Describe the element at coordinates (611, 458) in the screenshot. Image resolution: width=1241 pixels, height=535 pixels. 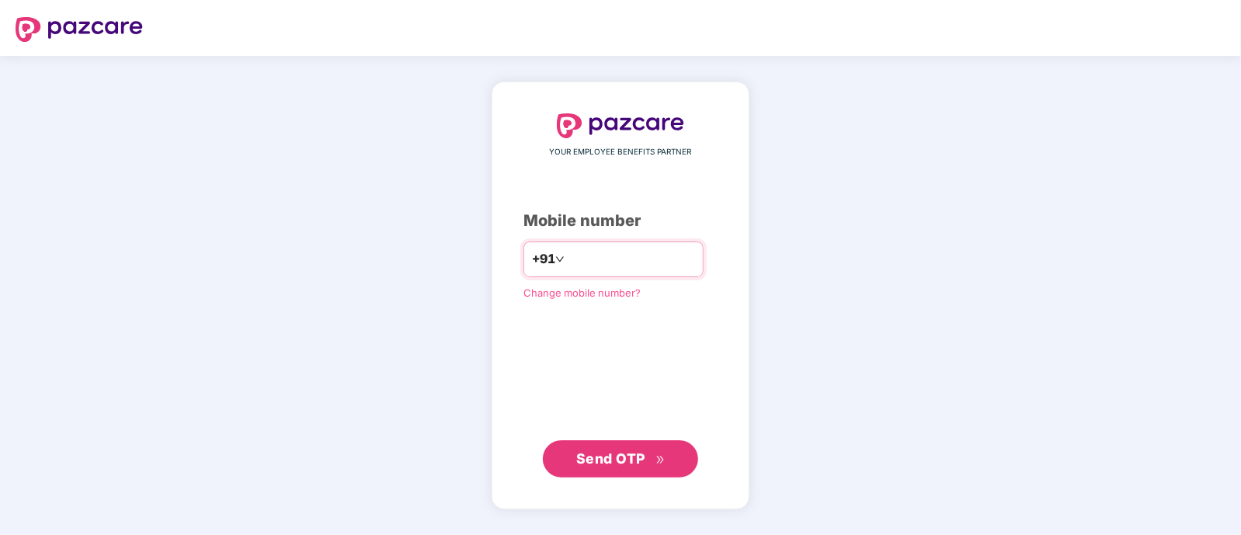
I see `span: Send OTP` at that location.